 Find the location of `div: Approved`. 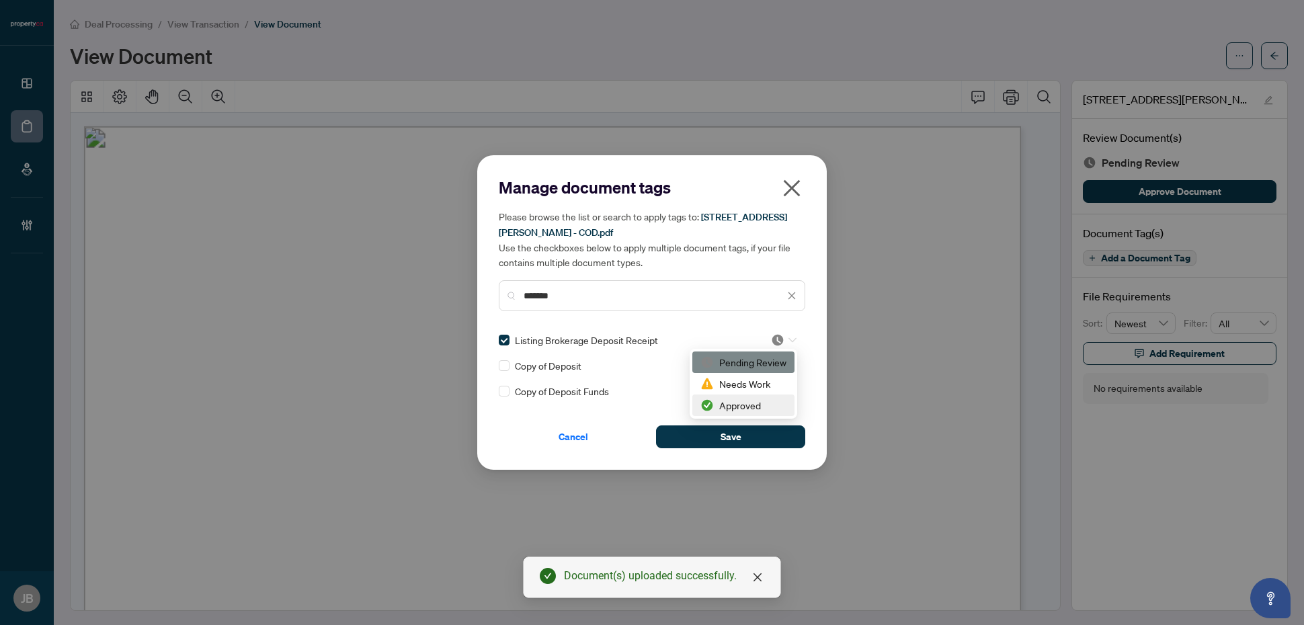

div: Approved is located at coordinates (743, 405).